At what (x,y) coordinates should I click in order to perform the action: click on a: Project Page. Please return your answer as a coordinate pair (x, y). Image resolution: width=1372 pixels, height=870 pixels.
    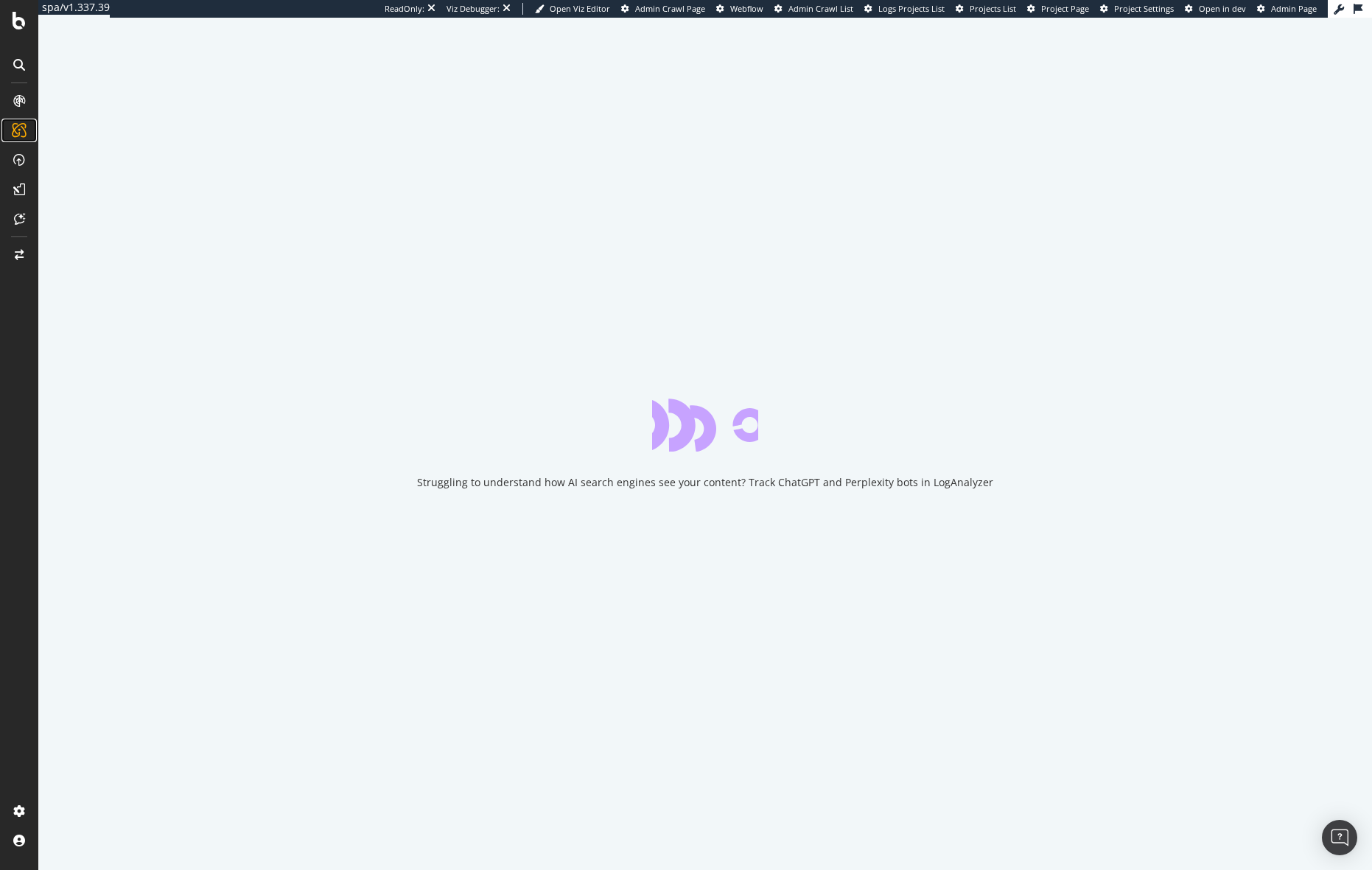
    Looking at the image, I should click on (1058, 9).